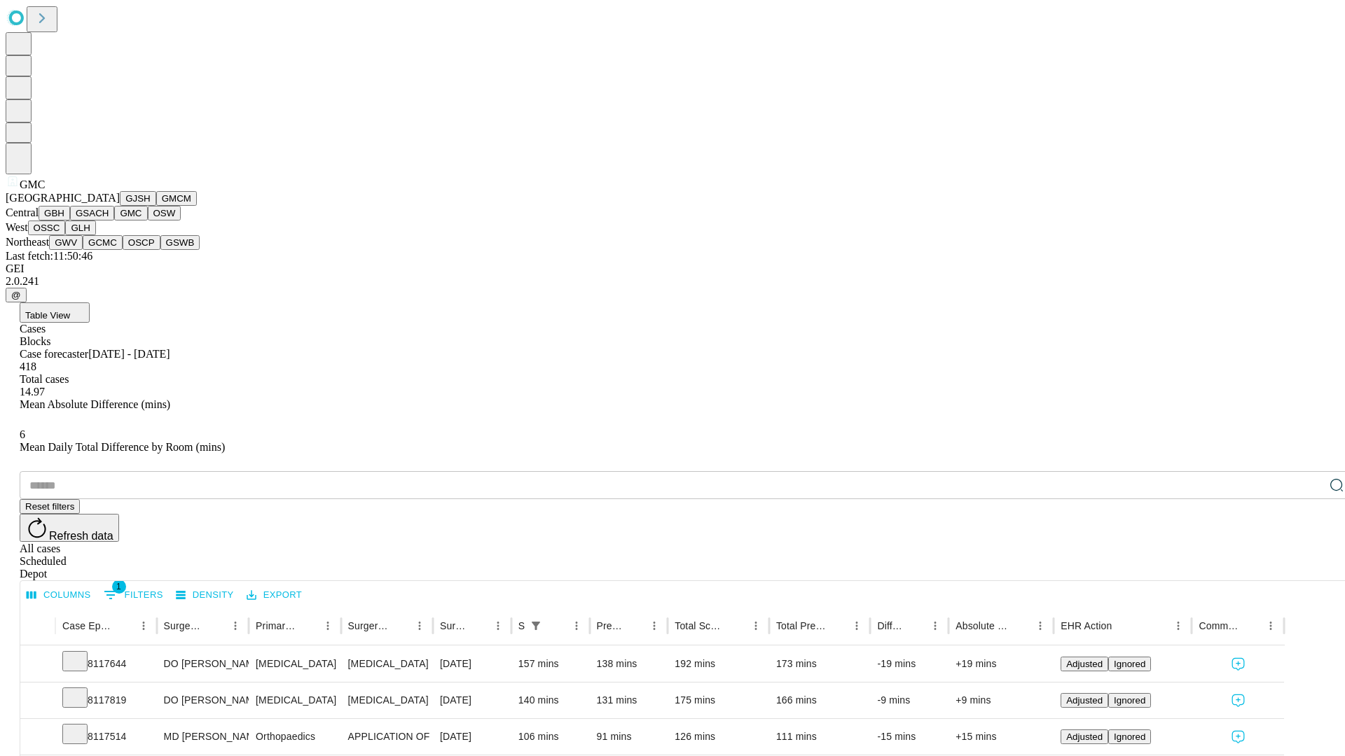 Image resolution: width=1345 pixels, height=756 pixels. What do you see at coordinates (536, 626) in the screenshot?
I see `div: 1 active filter` at bounding box center [536, 626].